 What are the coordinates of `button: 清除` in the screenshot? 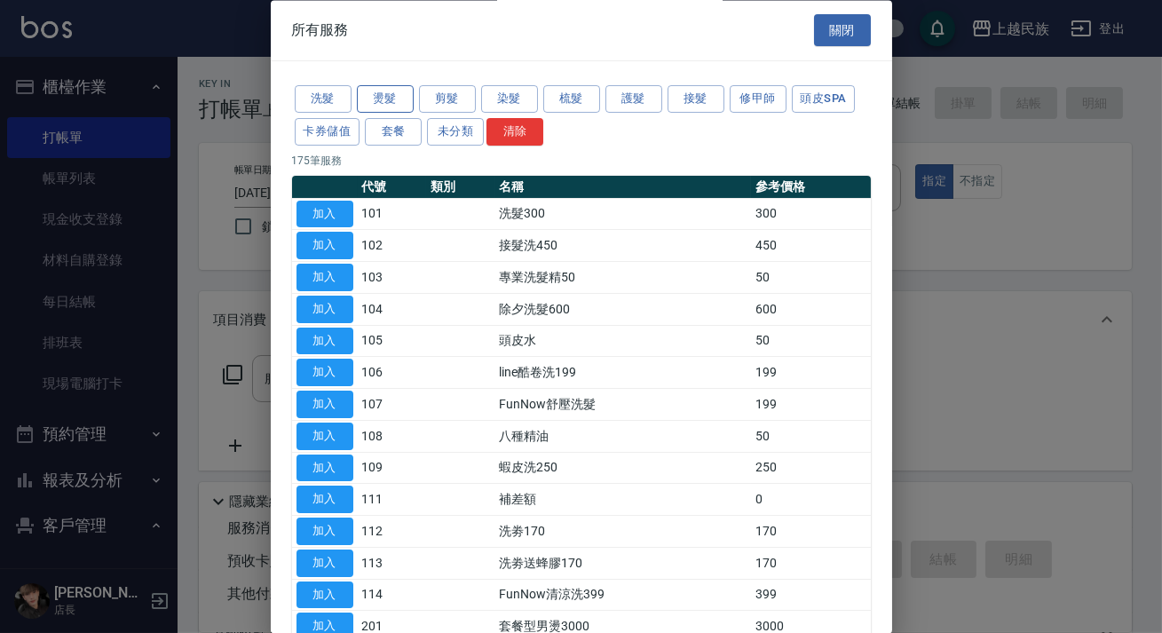 It's located at (515, 131).